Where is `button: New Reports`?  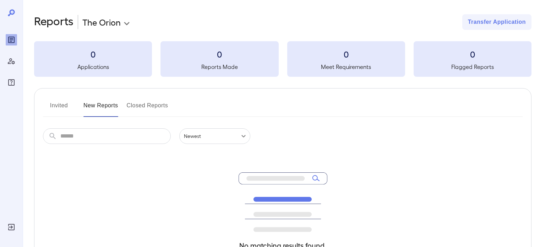 button: New Reports is located at coordinates (101, 108).